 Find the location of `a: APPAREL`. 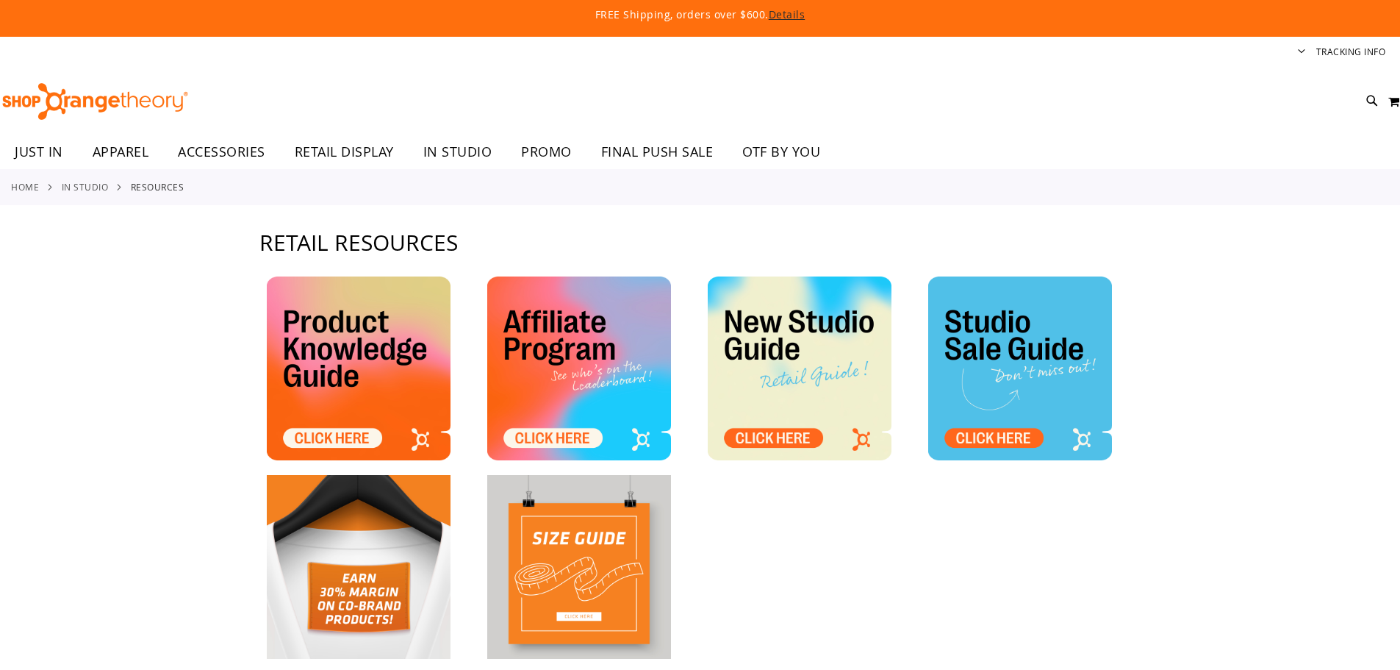

a: APPAREL is located at coordinates (121, 152).